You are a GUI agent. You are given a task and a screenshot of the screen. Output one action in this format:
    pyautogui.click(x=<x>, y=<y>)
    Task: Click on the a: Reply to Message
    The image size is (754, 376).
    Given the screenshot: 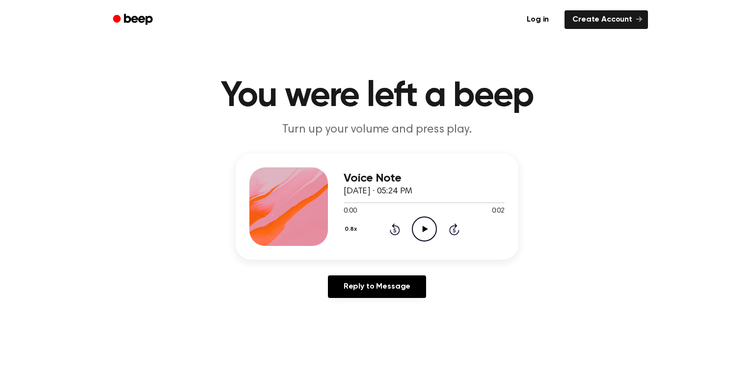 What is the action you would take?
    pyautogui.click(x=377, y=287)
    